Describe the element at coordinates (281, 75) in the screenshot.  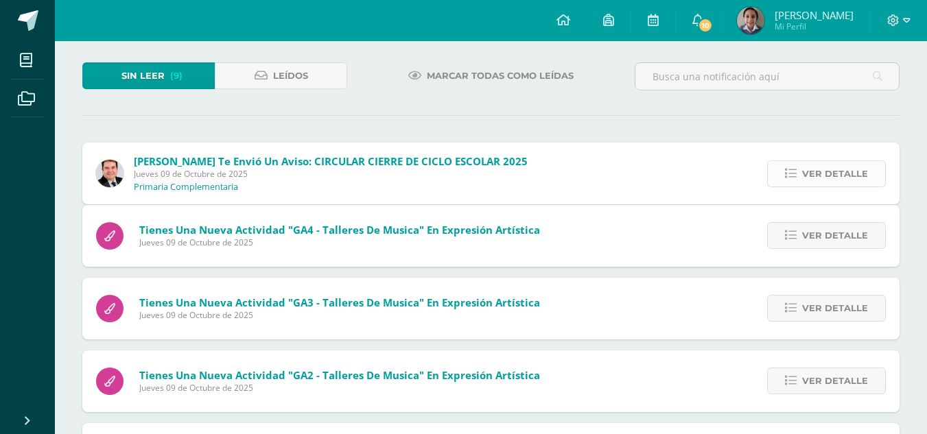
I see `a: Leídos` at that location.